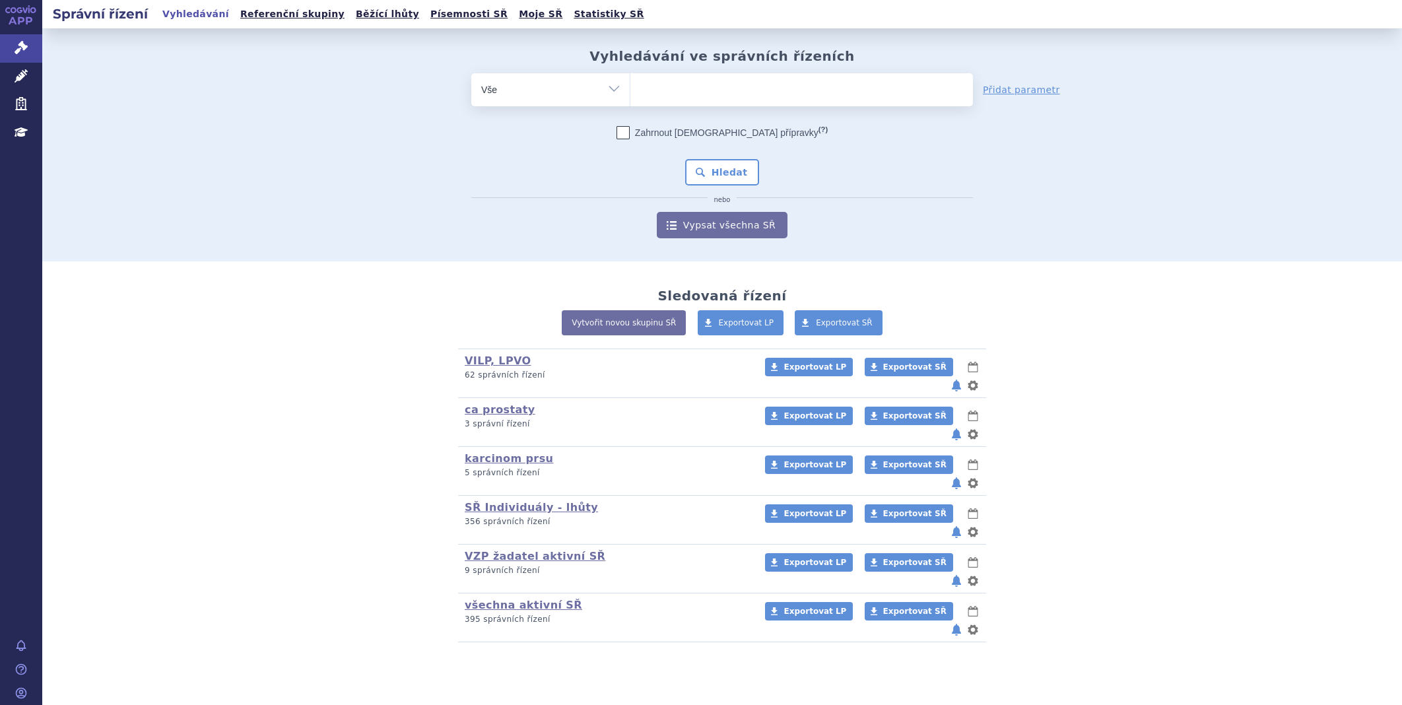 Image resolution: width=1402 pixels, height=705 pixels. Describe the element at coordinates (469, 14) in the screenshot. I see `a: Písemnosti SŘ` at that location.